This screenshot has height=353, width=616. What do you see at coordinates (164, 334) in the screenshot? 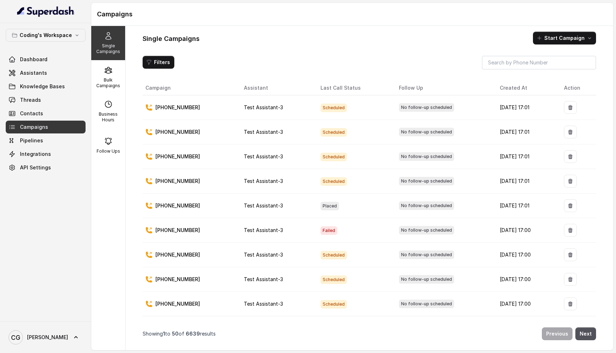
I see `span: 1` at bounding box center [164, 334].